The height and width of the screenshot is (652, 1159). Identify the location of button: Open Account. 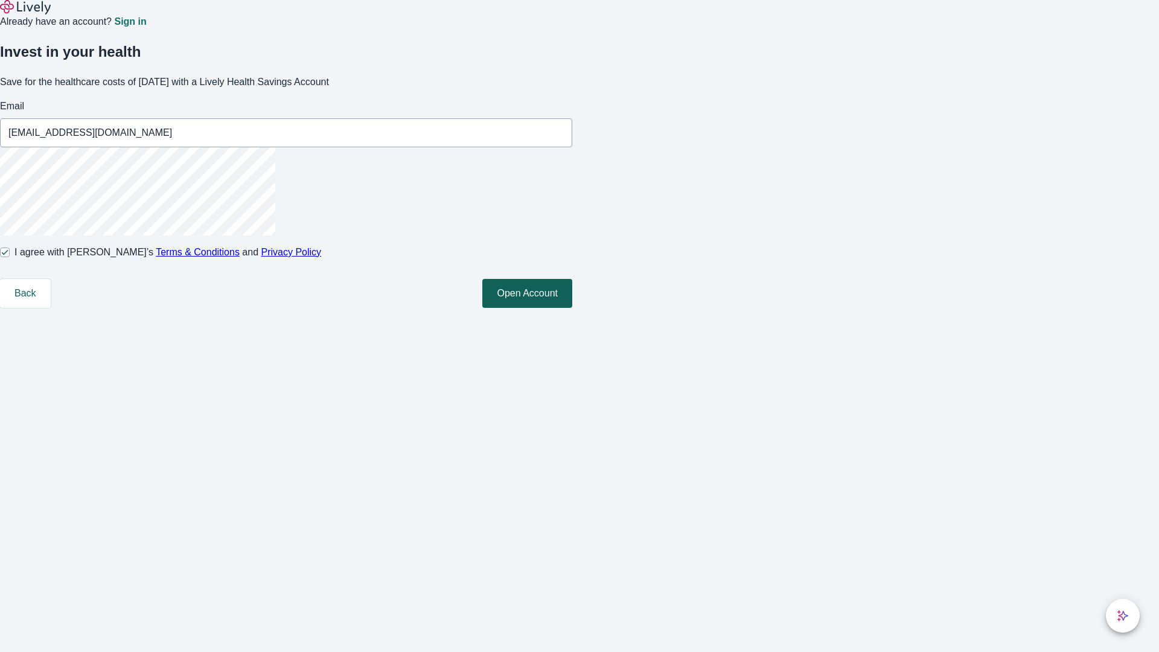
(527, 293).